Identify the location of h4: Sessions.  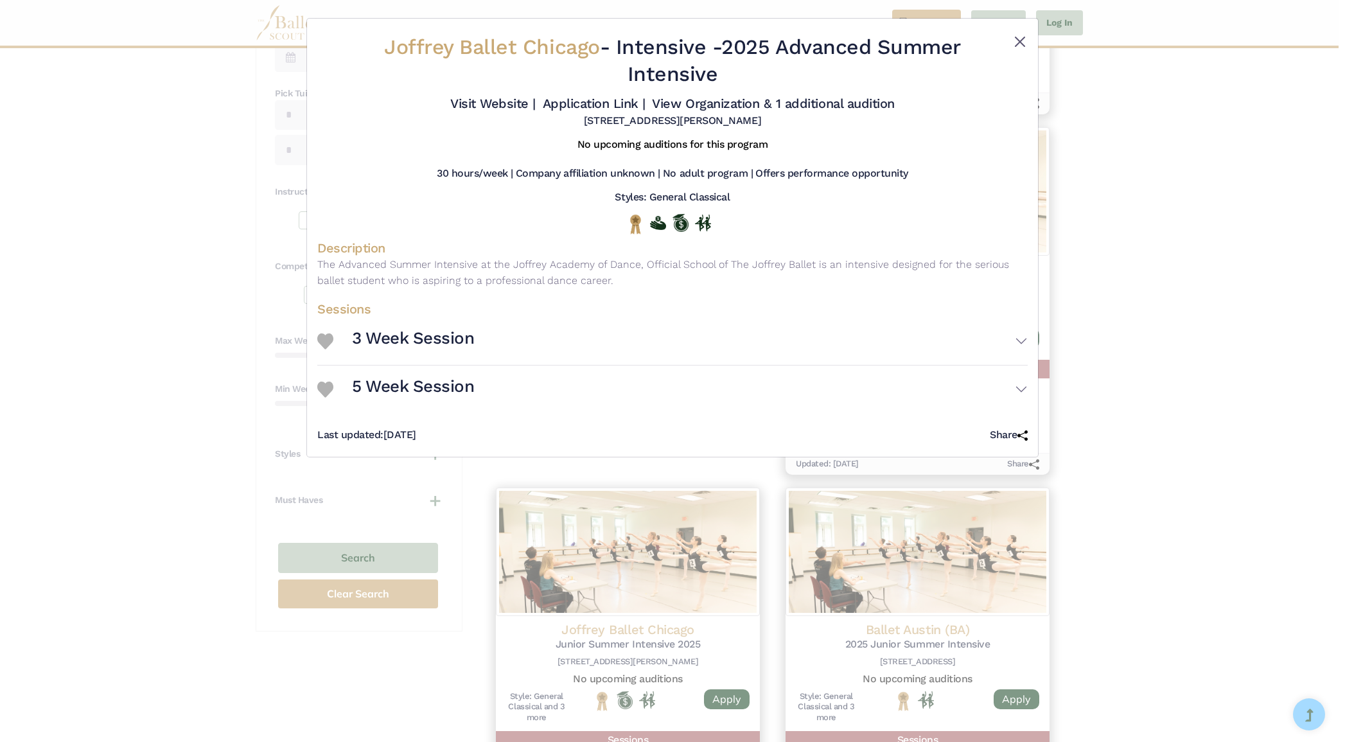
(673, 309).